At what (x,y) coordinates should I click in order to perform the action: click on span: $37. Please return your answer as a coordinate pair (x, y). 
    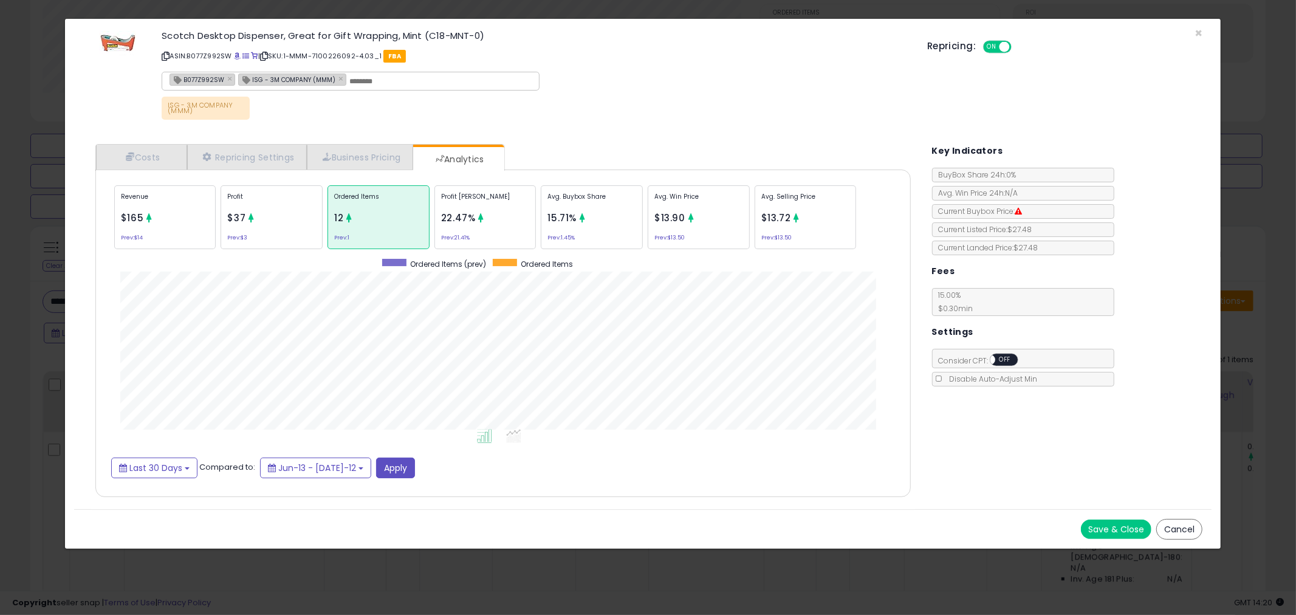
    Looking at the image, I should click on (236, 217).